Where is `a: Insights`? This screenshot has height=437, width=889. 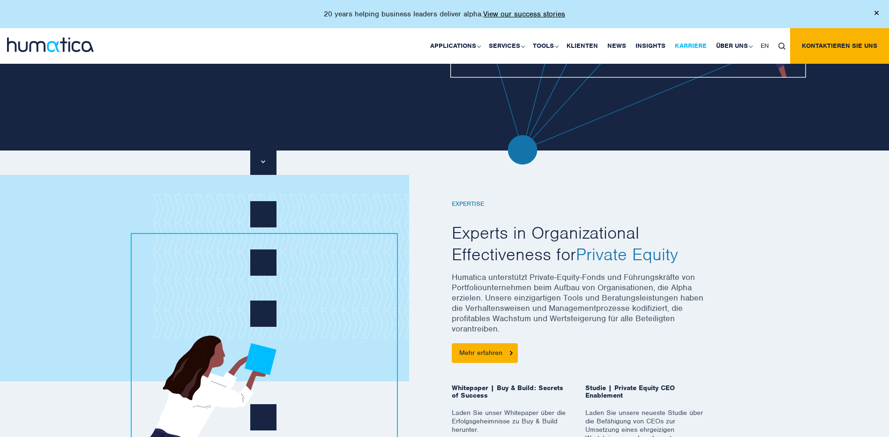 a: Insights is located at coordinates (651, 46).